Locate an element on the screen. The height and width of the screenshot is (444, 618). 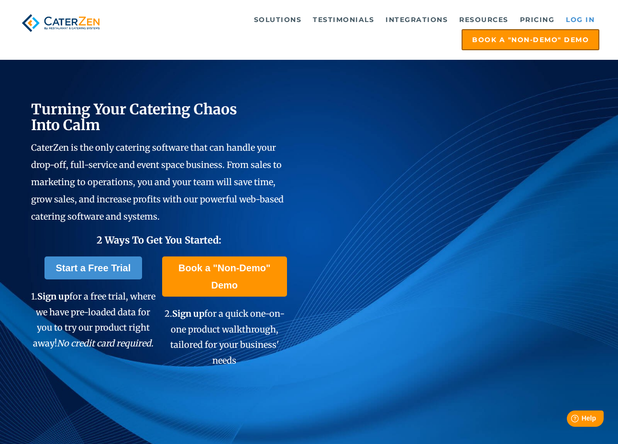
img: caterzen is located at coordinates (61, 23).